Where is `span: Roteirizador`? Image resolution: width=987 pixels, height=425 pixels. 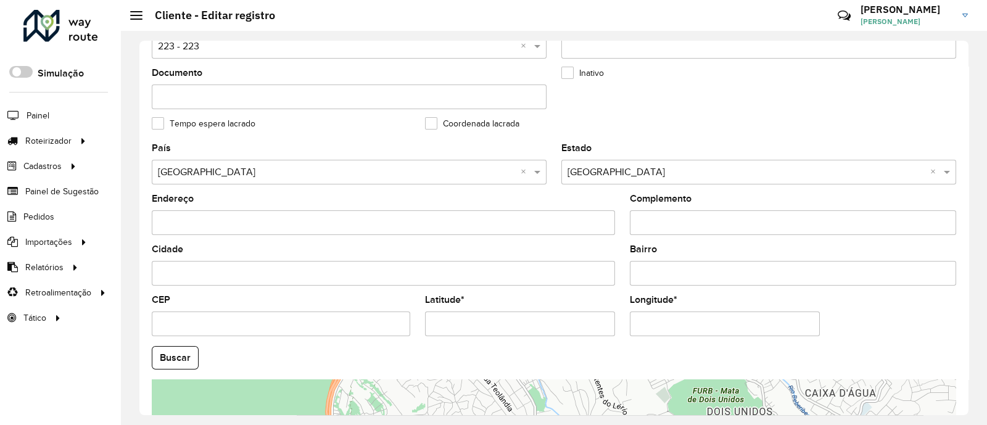
span: Roteirizador is located at coordinates (48, 141).